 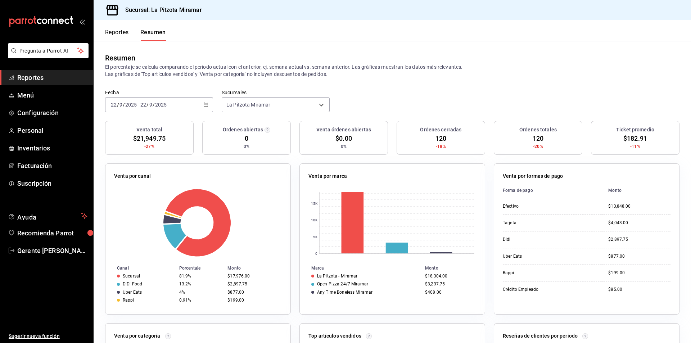 What do you see at coordinates (539, 206) in the screenshot?
I see `div: Efectivo` at bounding box center [539, 206].